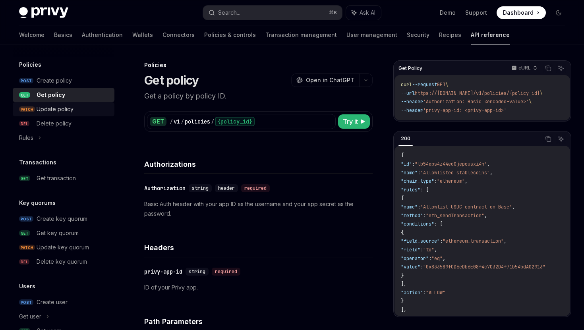 Image resolution: width=584 pixels, height=330 pixels. Describe the element at coordinates (58, 233) in the screenshot. I see `div: Get key quorum` at that location.